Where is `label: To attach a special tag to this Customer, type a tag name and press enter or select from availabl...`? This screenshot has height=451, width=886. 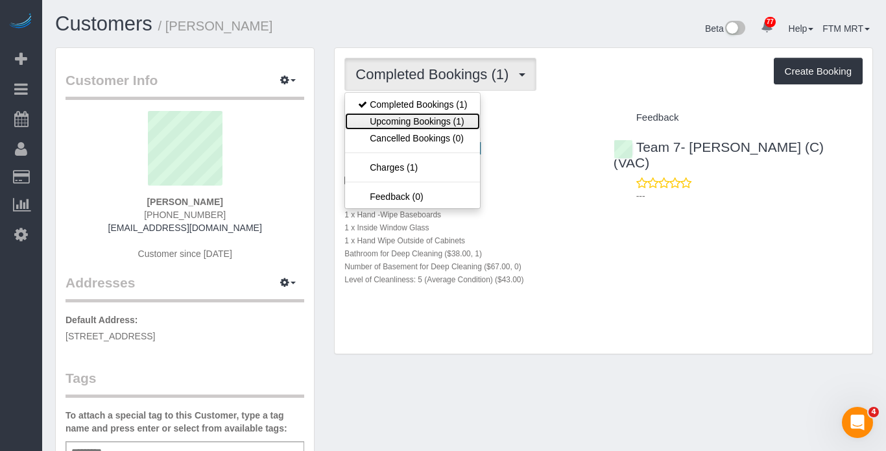 label: To attach a special tag to this Customer, type a tag name and press enter or select from availabl... is located at coordinates (185, 422).